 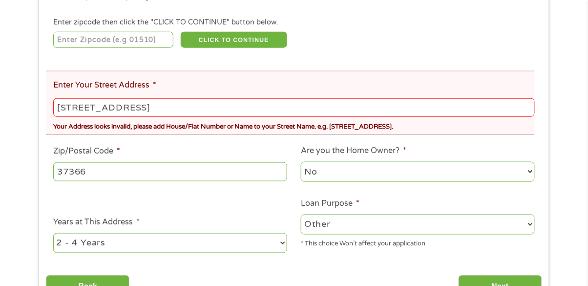 I want to click on input: Enter Zipcode (e.g 01510), so click(x=113, y=40).